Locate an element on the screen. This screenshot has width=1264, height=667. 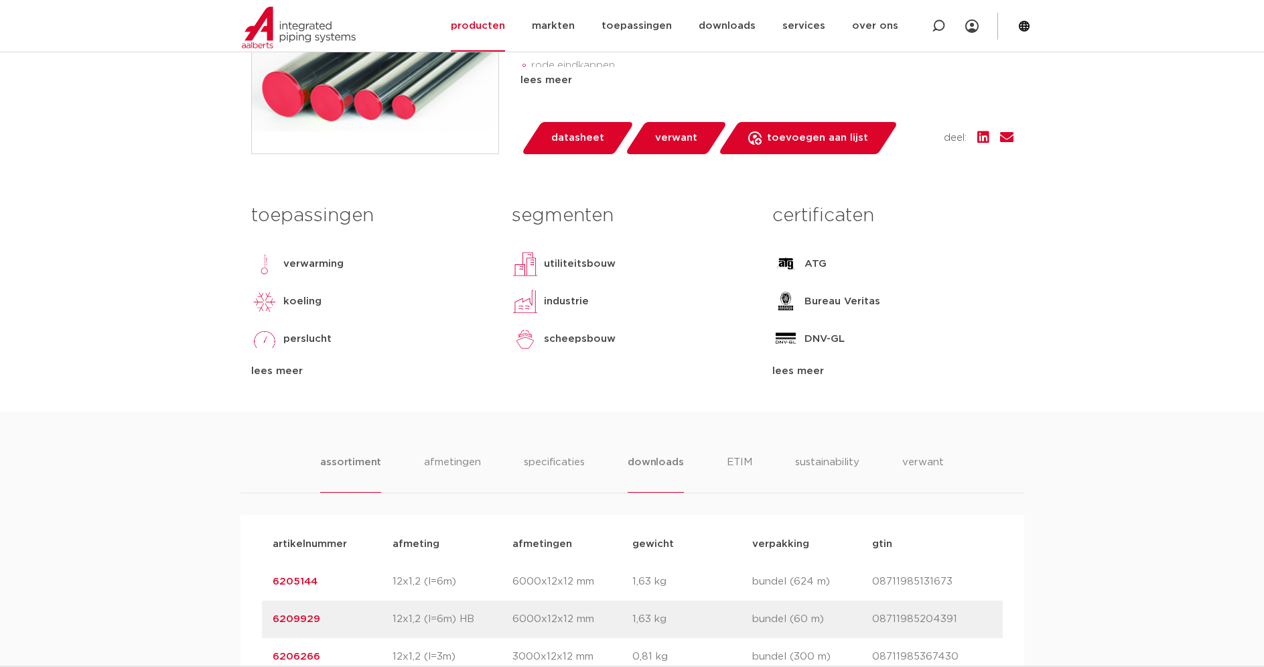
a: 6209929 is located at coordinates (296, 618).